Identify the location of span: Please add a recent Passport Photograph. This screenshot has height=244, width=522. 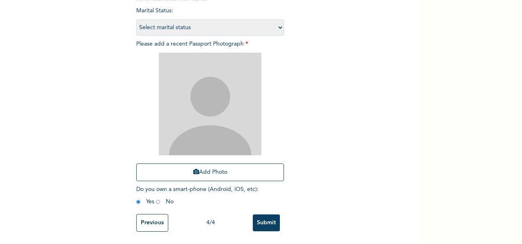
(210, 113).